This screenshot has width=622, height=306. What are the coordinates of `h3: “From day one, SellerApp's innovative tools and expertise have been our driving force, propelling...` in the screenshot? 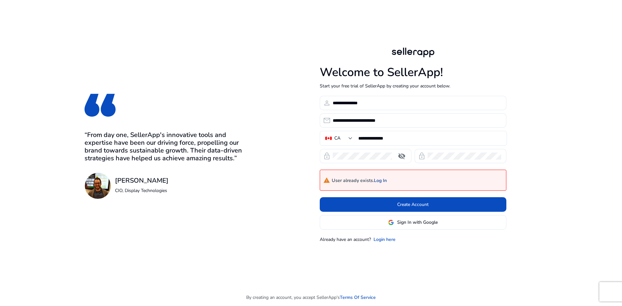 It's located at (167, 147).